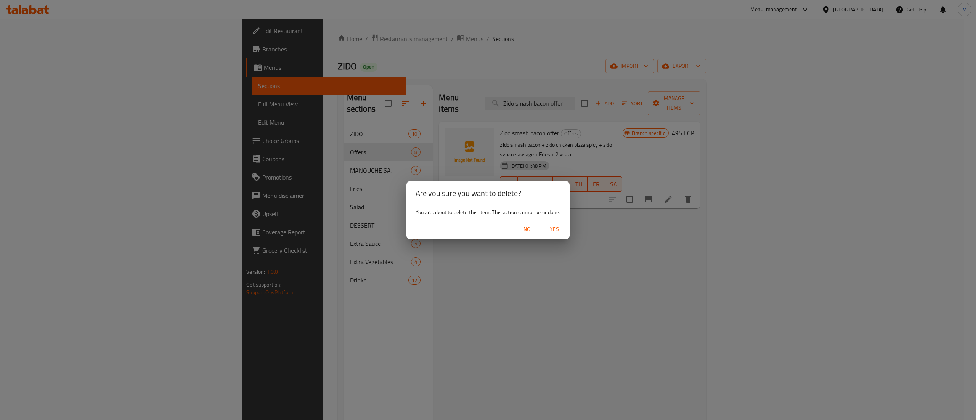  What do you see at coordinates (488, 212) in the screenshot?
I see `div: You are about to delete this item. This action cannot be undone.` at bounding box center [488, 212].